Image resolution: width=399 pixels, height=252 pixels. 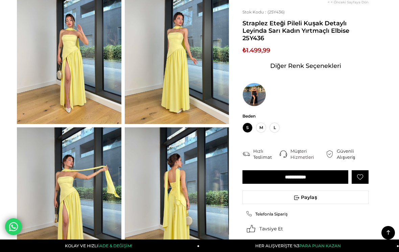 What do you see at coordinates (305, 116) in the screenshot?
I see `span: Beden` at bounding box center [305, 116].